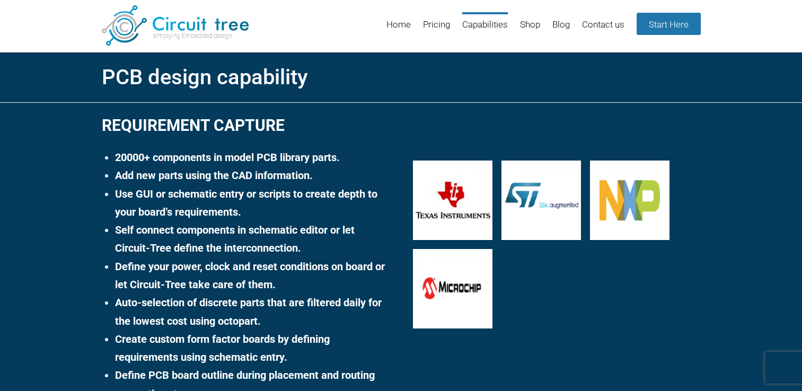  I want to click on li: Create custom form factor boards by defining requirements using schematic entry., so click(252, 348).